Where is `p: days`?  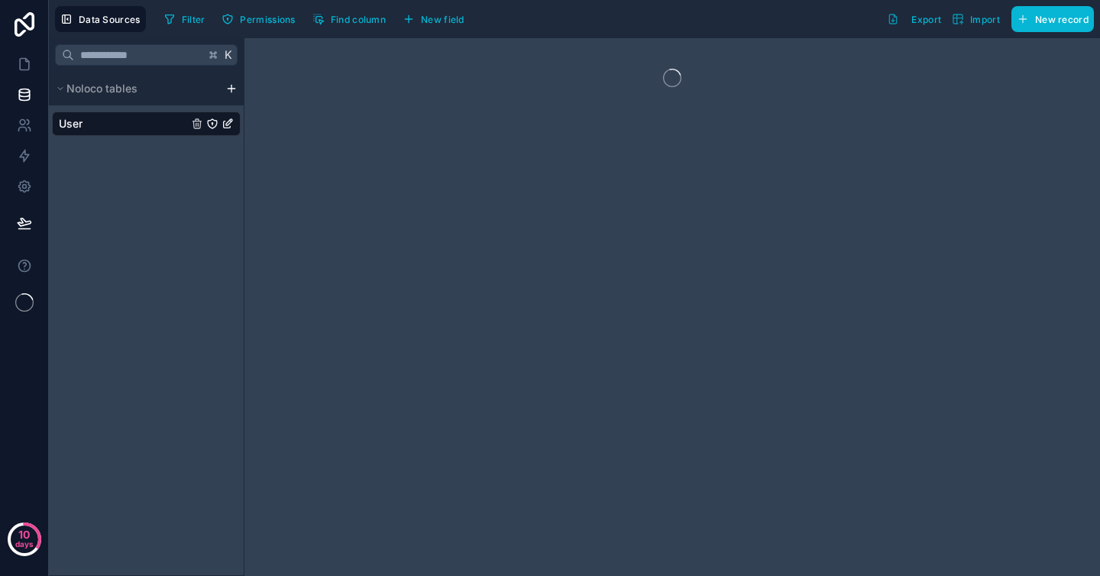 p: days is located at coordinates (24, 544).